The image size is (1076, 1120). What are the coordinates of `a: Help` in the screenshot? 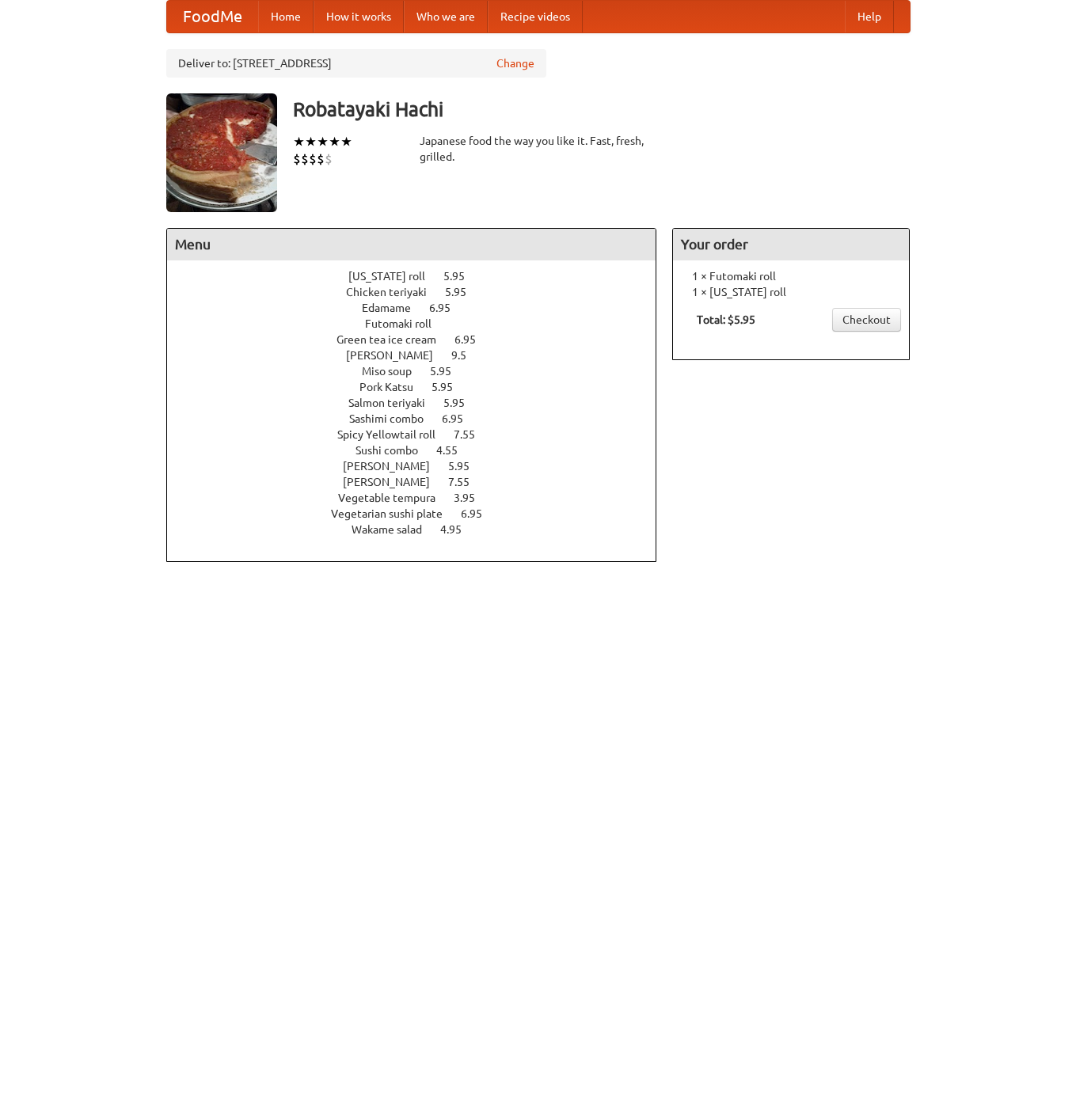 It's located at (870, 17).